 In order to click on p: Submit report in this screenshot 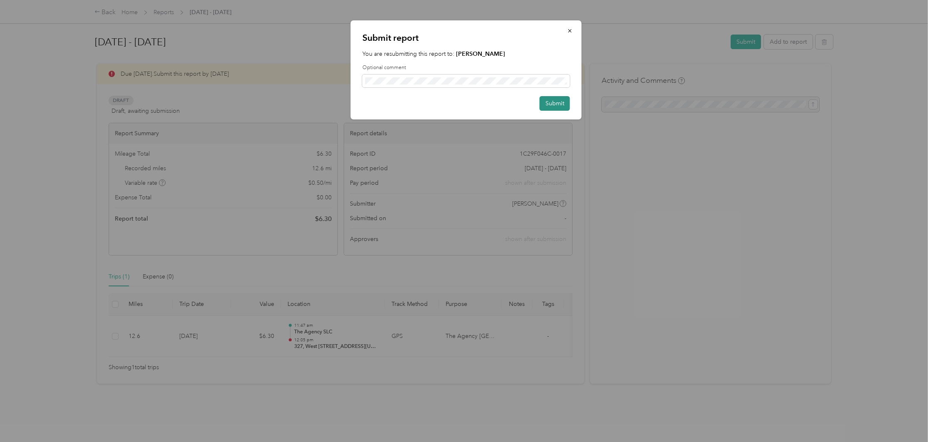, I will do `click(466, 38)`.